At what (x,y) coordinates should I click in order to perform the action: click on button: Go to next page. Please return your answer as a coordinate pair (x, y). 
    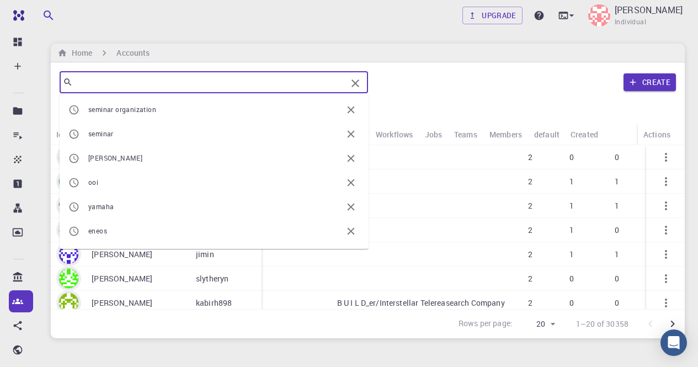
    Looking at the image, I should click on (672, 324).